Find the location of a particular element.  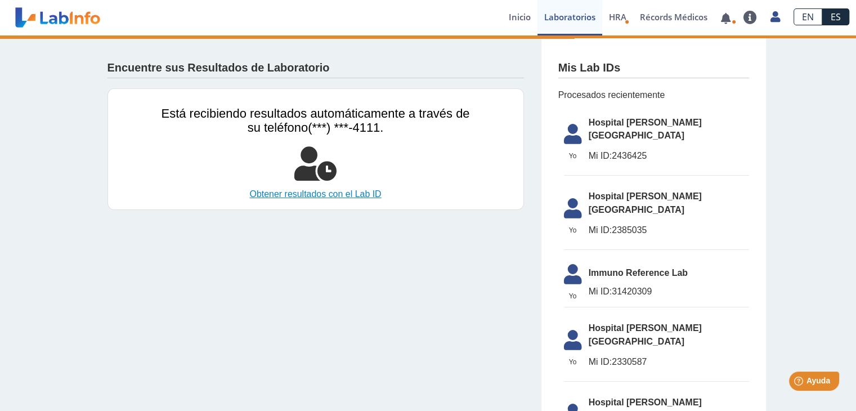

span: HRA is located at coordinates (618, 17).